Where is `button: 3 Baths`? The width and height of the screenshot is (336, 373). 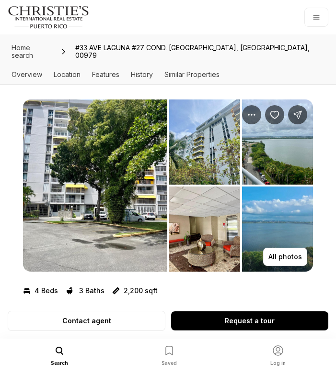
button: 3 Baths is located at coordinates (85, 291).